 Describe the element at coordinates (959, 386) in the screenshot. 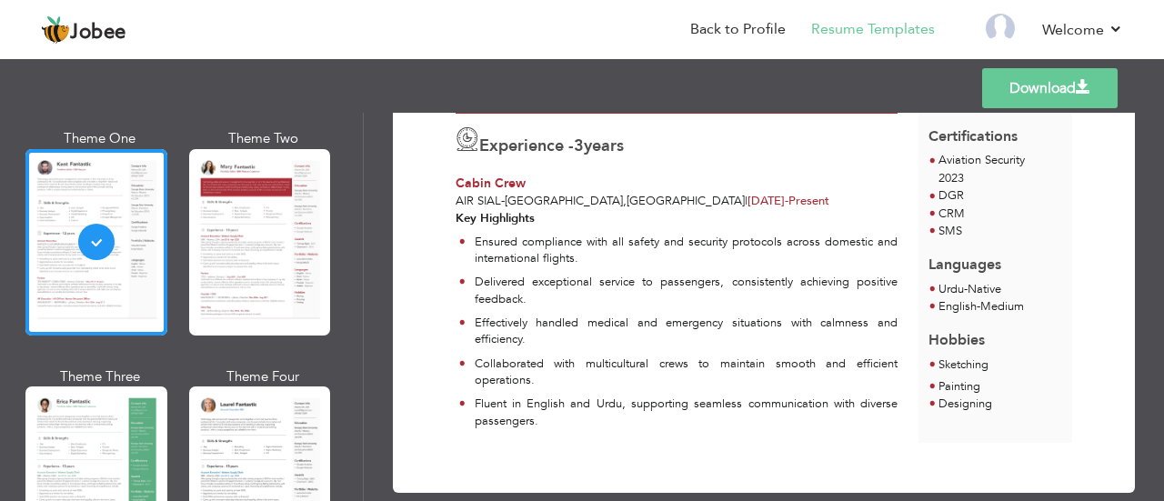

I see `span: Painting` at that location.